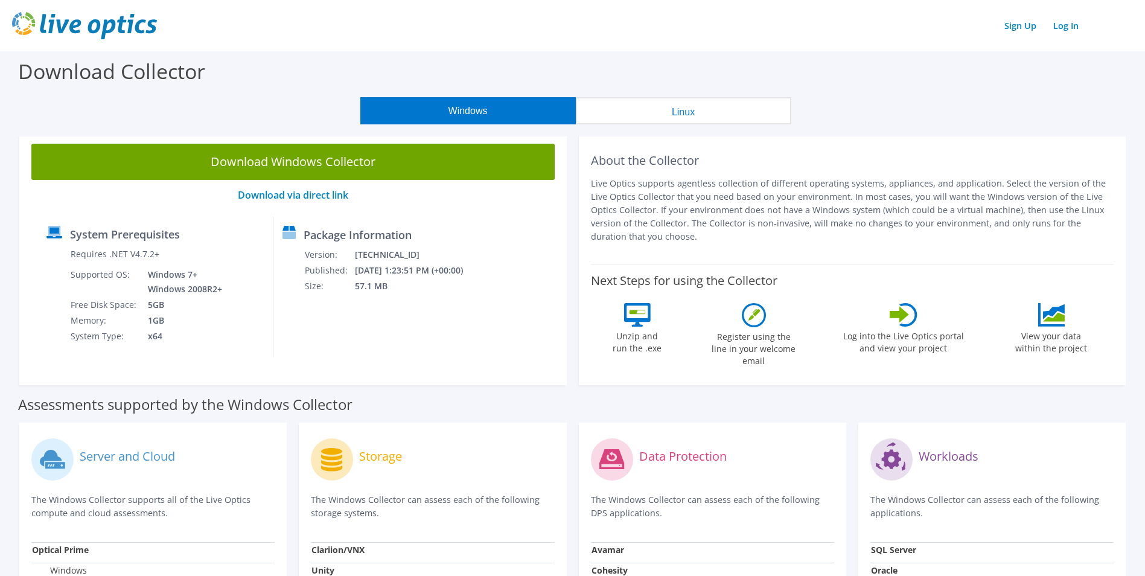  I want to click on label: Unzip and run the .exe, so click(637, 340).